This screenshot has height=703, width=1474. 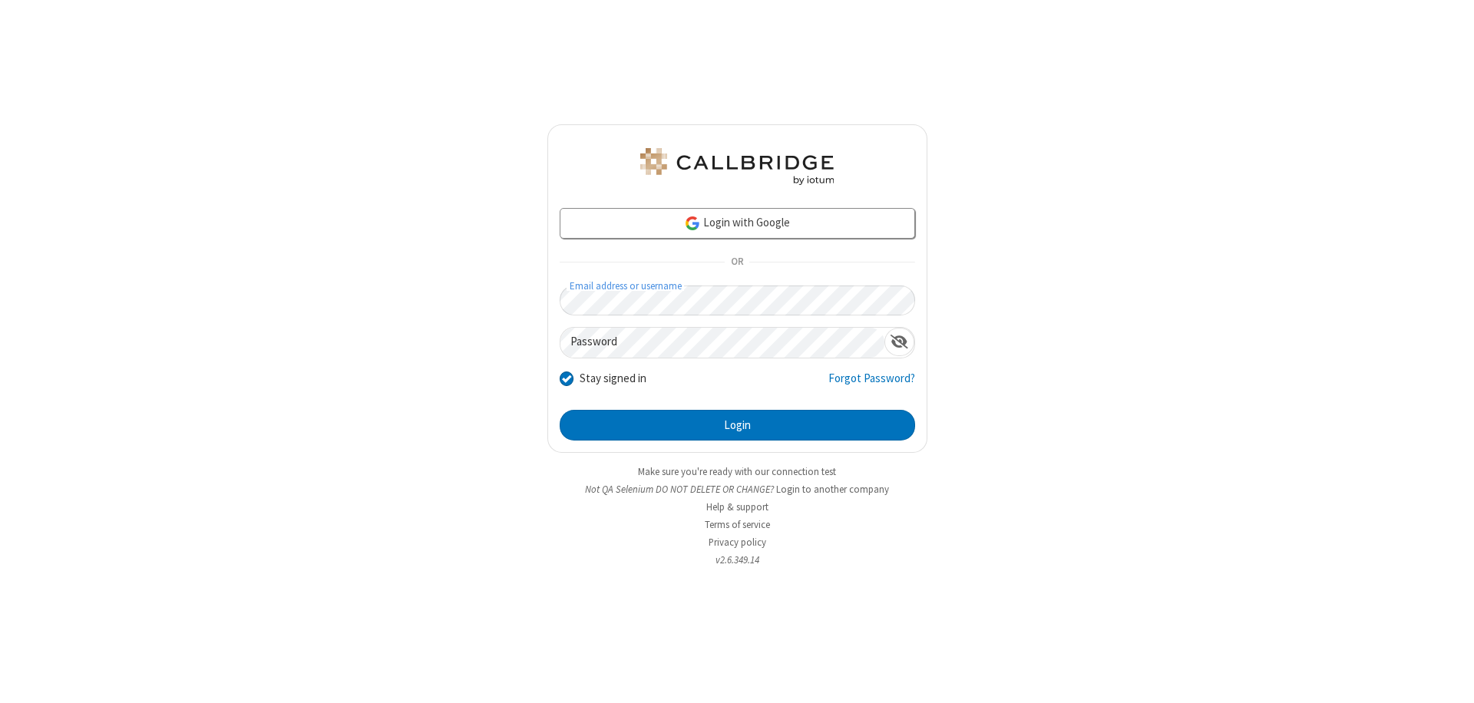 I want to click on a: Privacy policy, so click(x=737, y=542).